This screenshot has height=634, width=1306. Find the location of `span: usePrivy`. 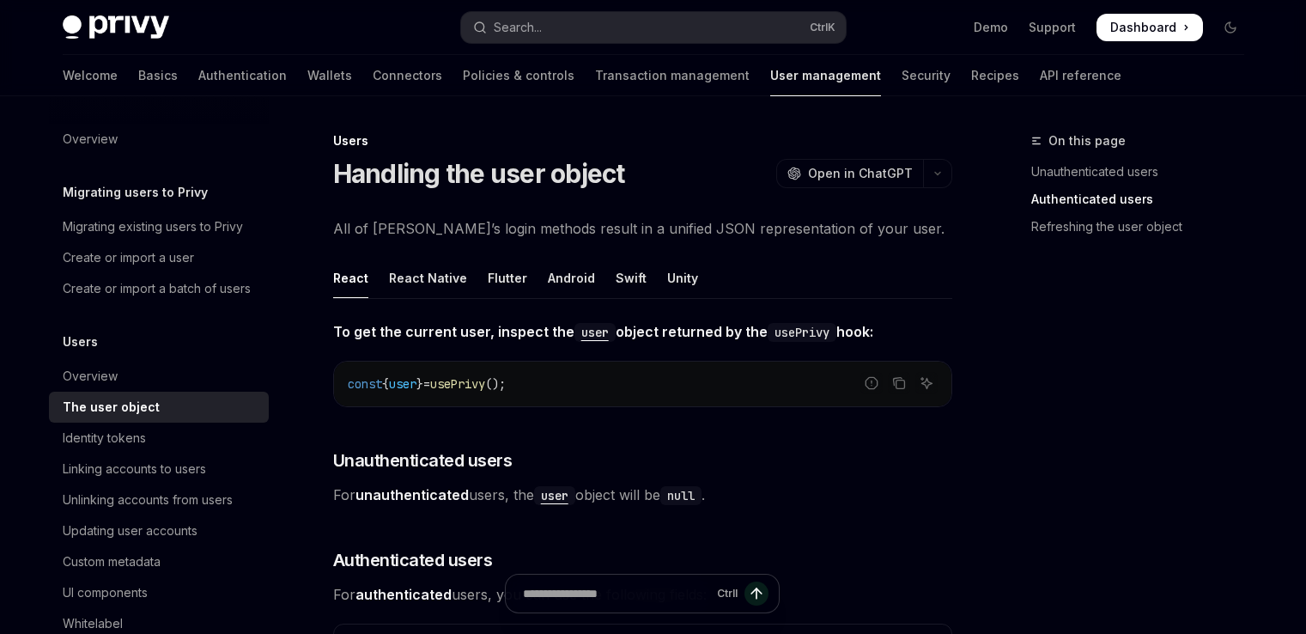

span: usePrivy is located at coordinates (458, 384).